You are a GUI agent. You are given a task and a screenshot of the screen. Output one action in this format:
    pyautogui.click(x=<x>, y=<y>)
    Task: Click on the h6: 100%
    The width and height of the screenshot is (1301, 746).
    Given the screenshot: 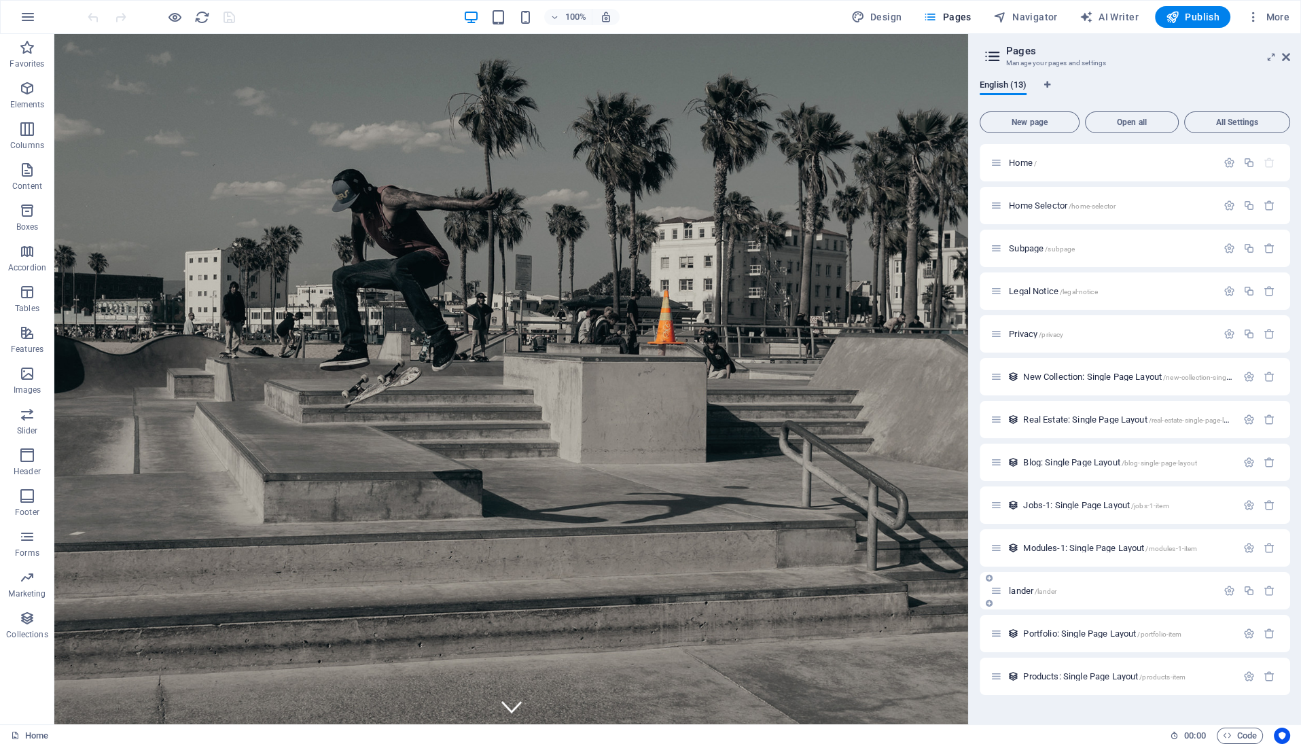 What is the action you would take?
    pyautogui.click(x=576, y=17)
    